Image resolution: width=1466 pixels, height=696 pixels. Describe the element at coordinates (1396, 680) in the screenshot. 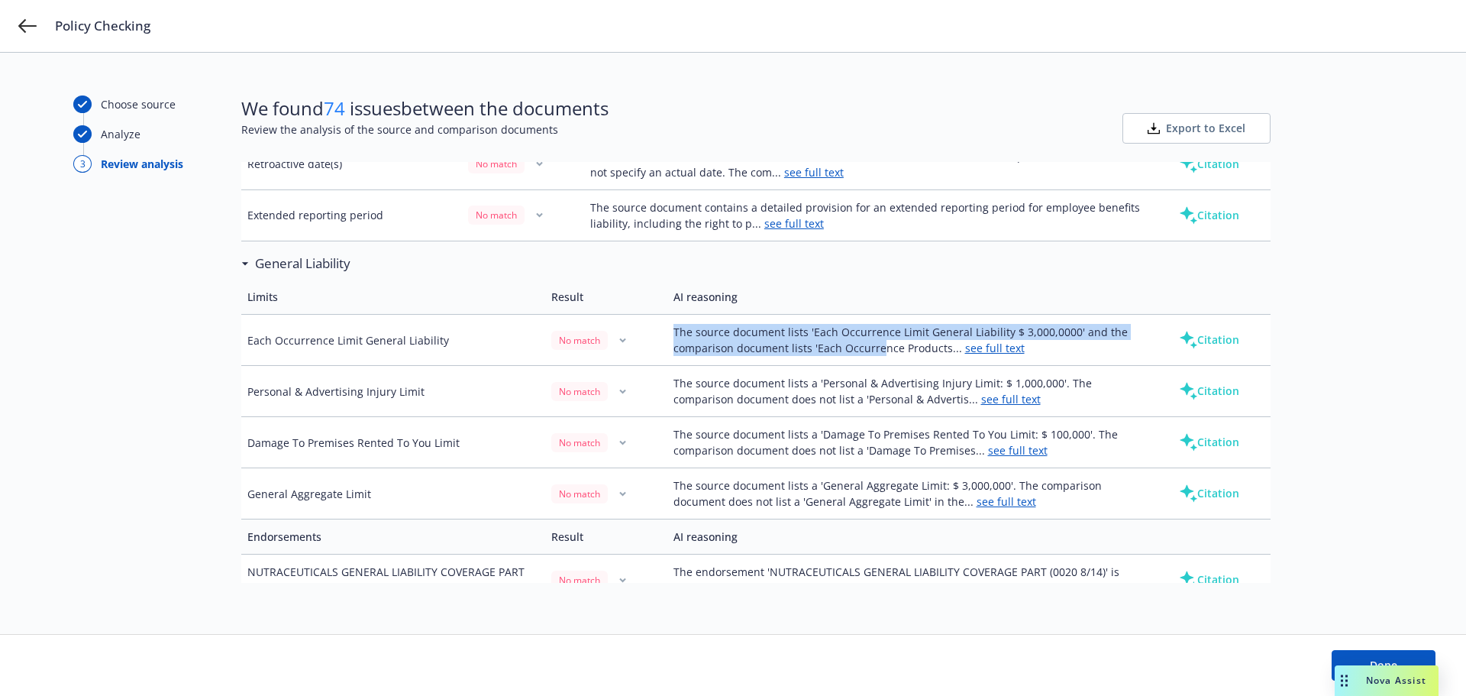

I see `span: Nova Assist` at that location.